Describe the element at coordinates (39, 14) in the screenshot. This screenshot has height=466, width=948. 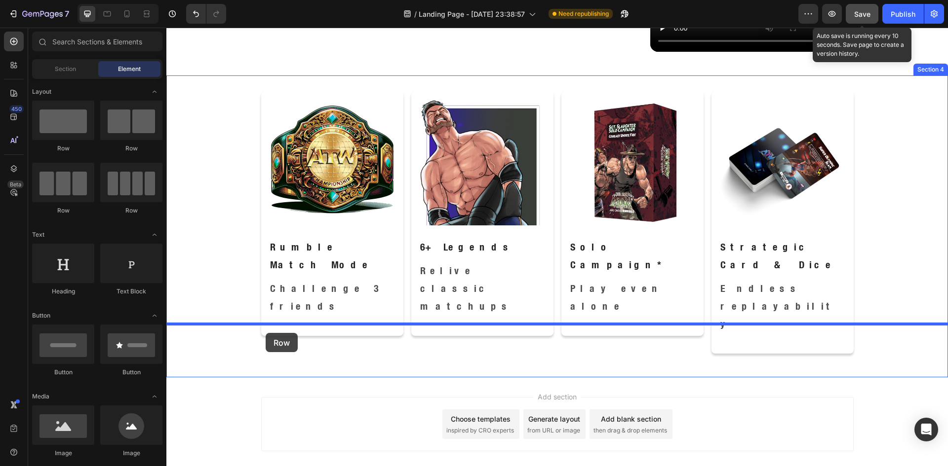
I see `button: 7` at that location.